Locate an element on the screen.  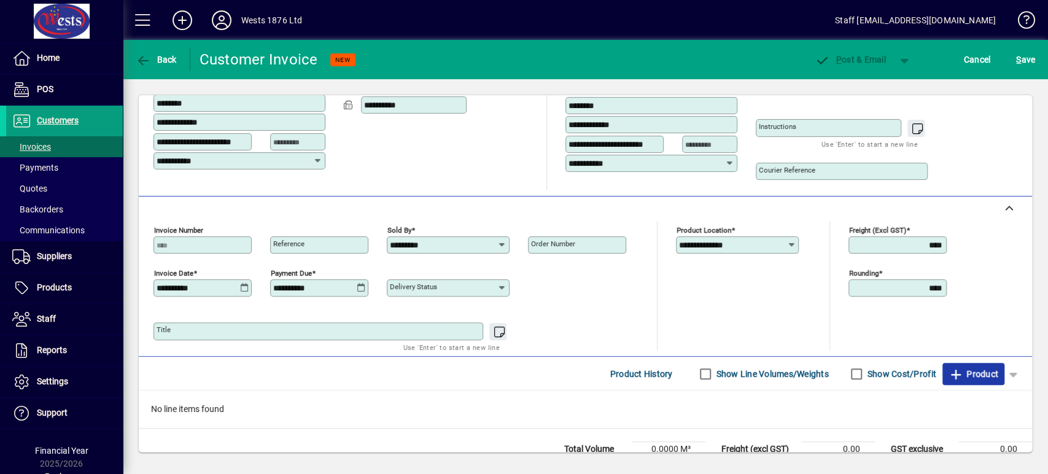
mat-label: Order number is located at coordinates (553, 244).